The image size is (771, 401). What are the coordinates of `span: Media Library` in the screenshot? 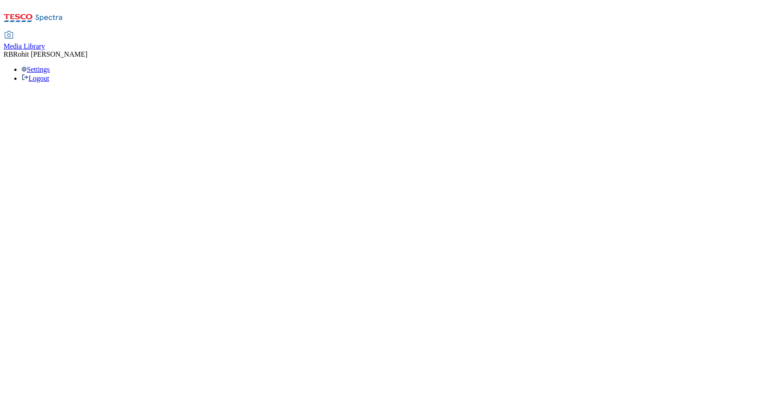 It's located at (24, 46).